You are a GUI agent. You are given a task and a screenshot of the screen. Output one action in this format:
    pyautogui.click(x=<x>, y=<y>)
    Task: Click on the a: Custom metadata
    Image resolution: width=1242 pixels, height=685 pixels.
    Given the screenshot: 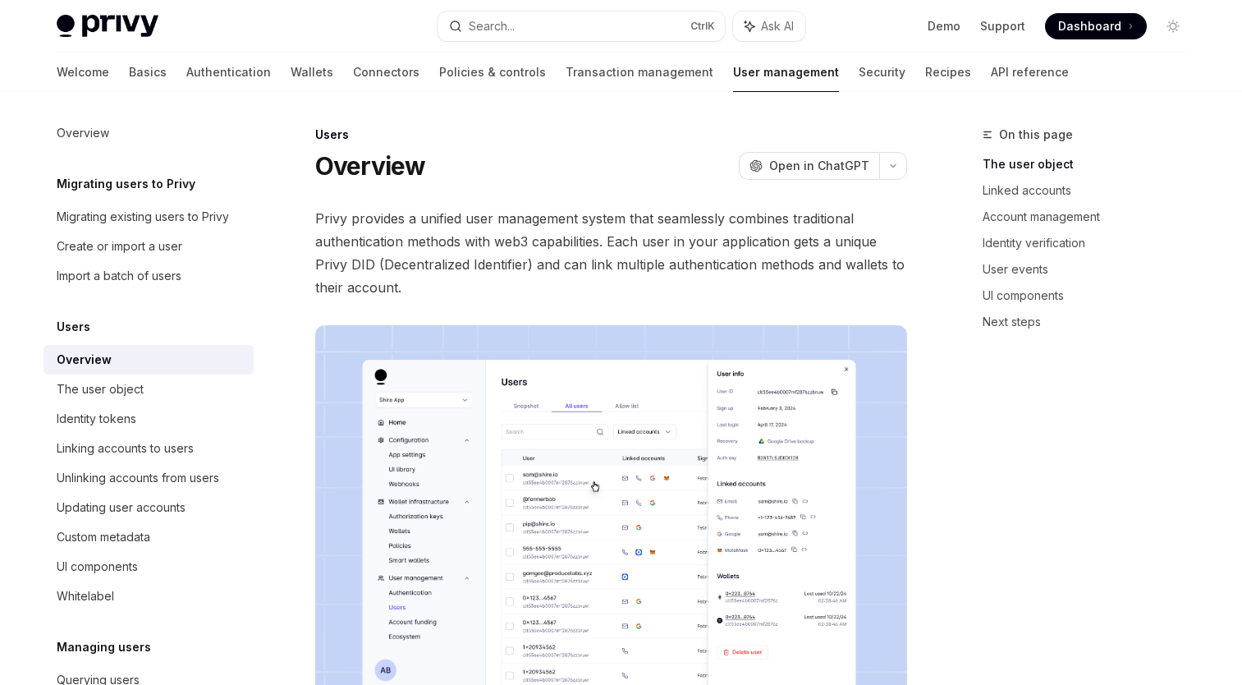 What is the action you would take?
    pyautogui.click(x=149, y=537)
    